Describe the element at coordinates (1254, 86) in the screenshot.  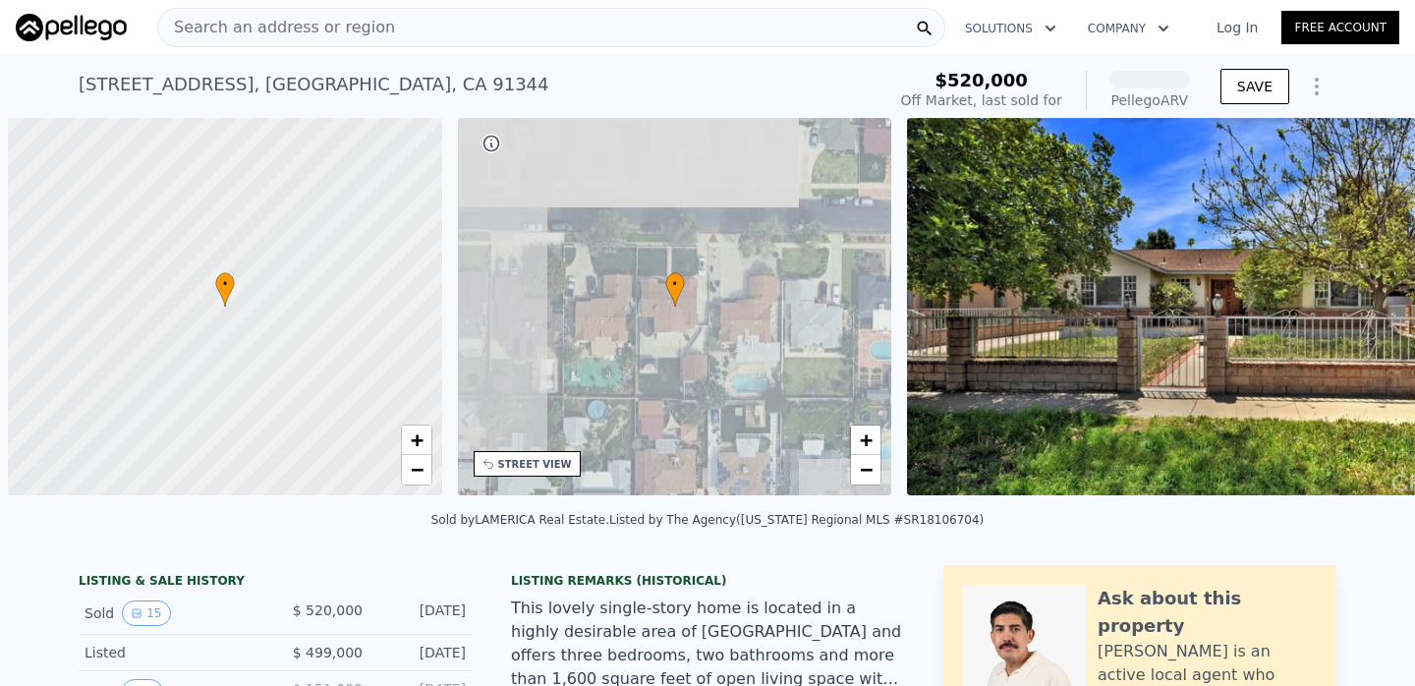
I see `button: SAVE` at that location.